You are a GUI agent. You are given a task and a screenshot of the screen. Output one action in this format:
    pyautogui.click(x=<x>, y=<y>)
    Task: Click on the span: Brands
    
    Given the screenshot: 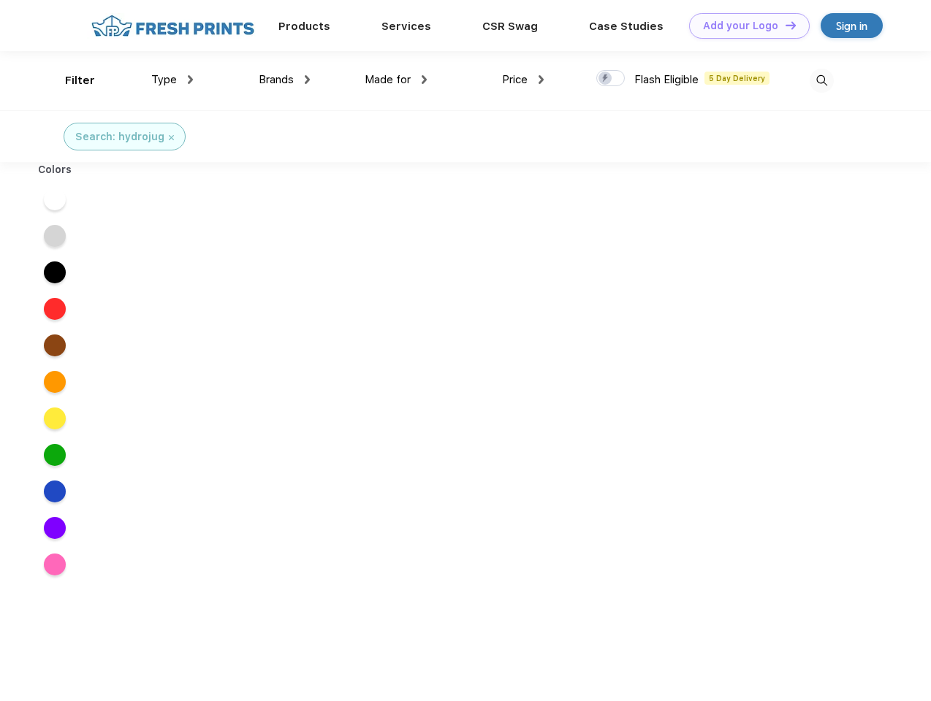 What is the action you would take?
    pyautogui.click(x=276, y=80)
    